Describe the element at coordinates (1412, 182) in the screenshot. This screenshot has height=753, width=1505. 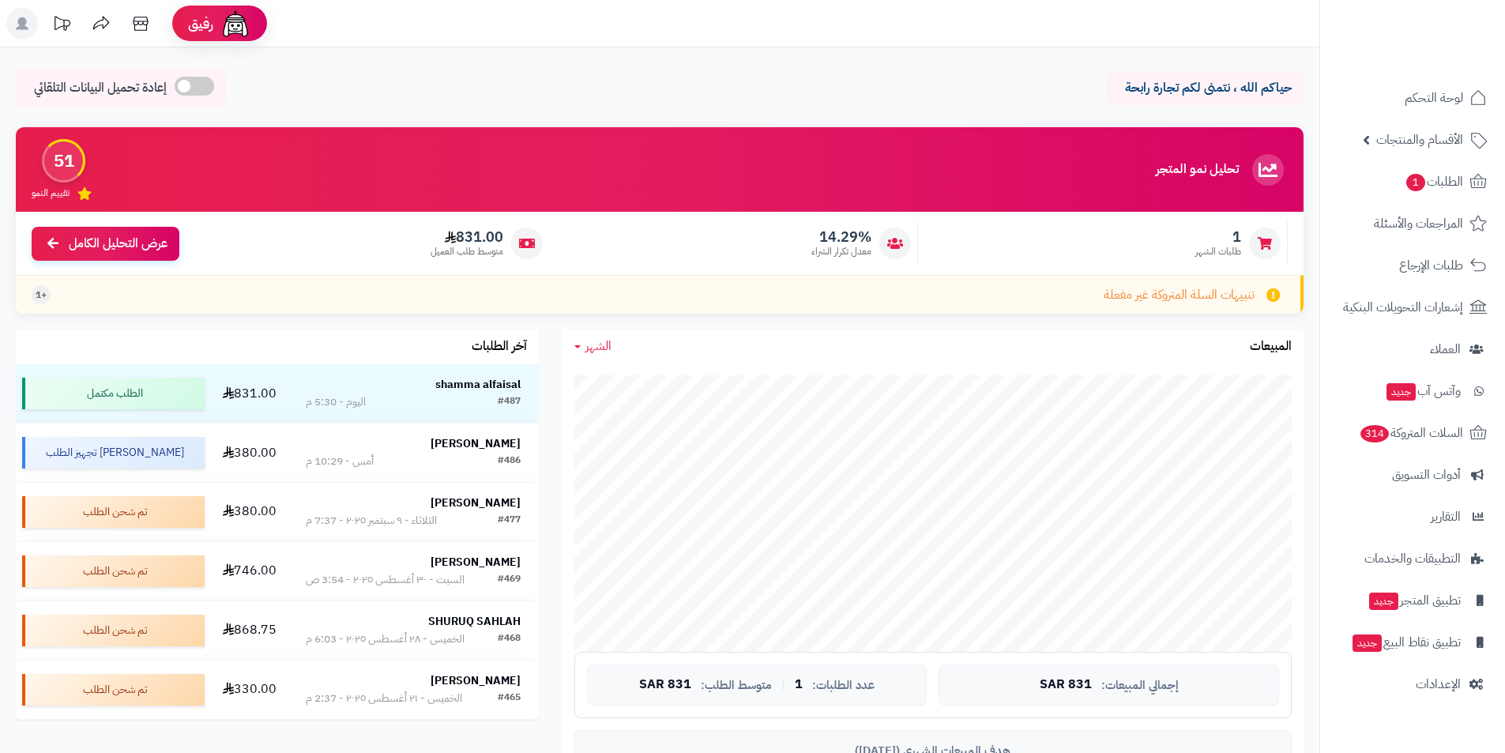
I see `a: الطلبات1` at that location.